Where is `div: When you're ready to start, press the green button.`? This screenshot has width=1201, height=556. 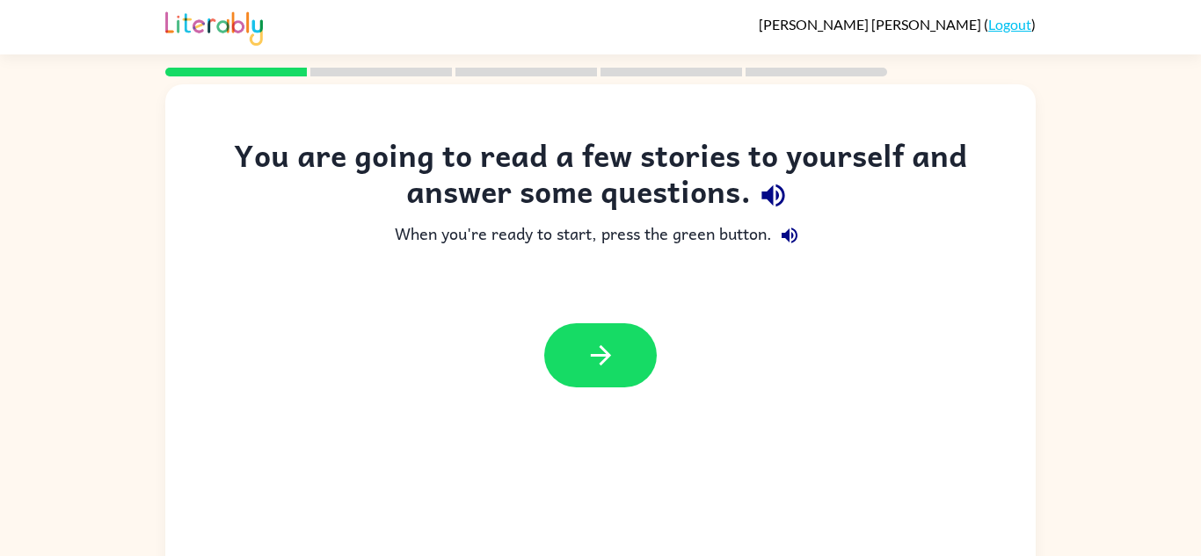
div: When you're ready to start, press the green button. is located at coordinates (600, 236).